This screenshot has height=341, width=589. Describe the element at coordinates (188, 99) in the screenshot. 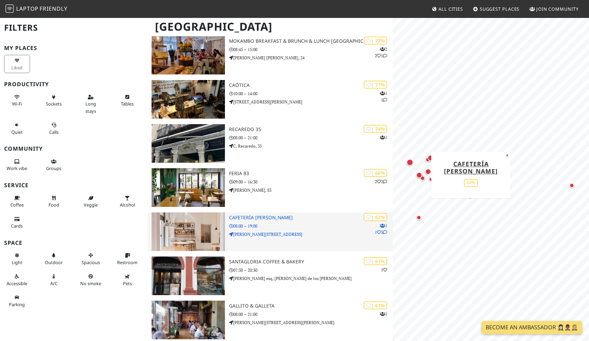

I see `img: Caótica` at that location.